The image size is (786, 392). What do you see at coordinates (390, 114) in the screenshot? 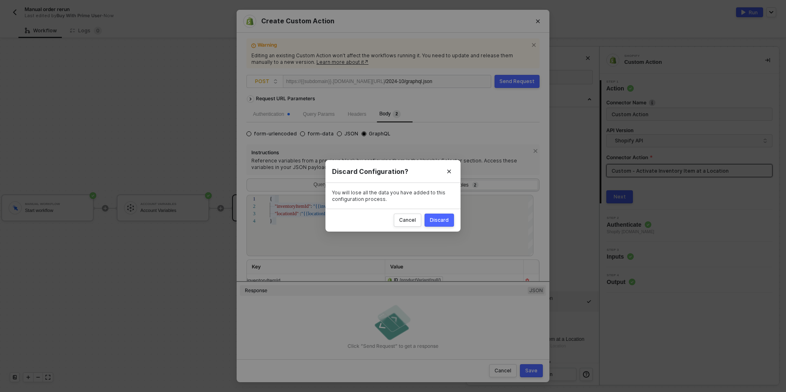
I see `span: Body` at bounding box center [390, 114].